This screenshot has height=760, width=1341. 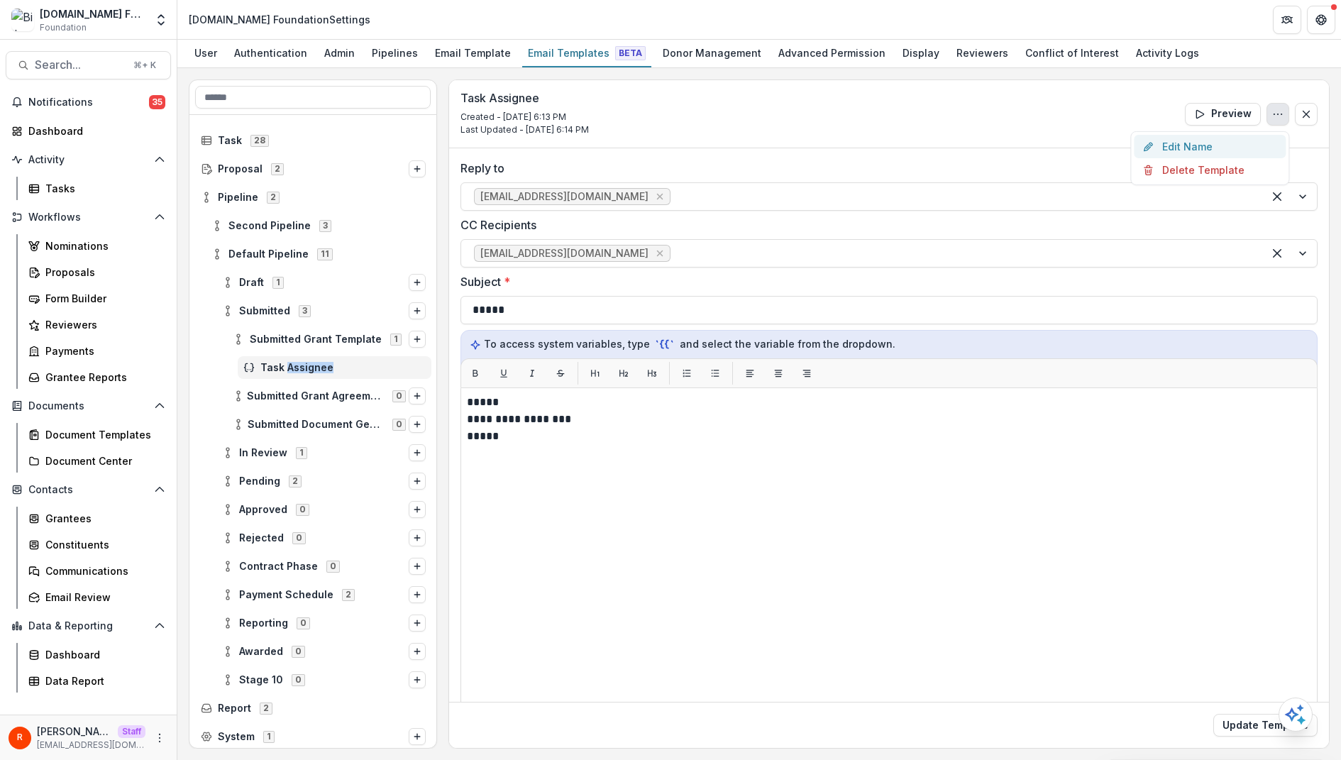 What do you see at coordinates (324, 311) in the screenshot?
I see `div: Submitted3Options` at bounding box center [324, 311].